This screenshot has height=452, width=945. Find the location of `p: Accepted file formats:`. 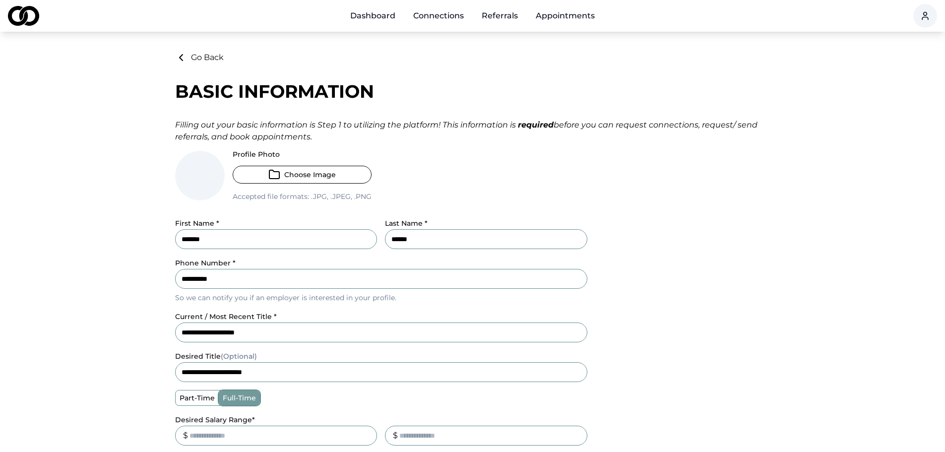

p: Accepted file formats: is located at coordinates (302, 197).